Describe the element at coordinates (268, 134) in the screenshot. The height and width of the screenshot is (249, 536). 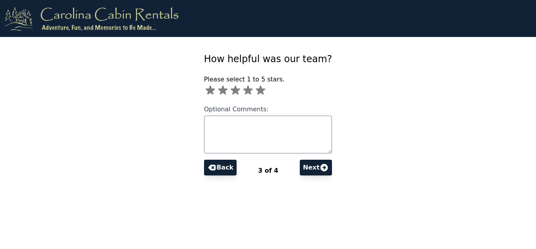
I see `textarea: Optional Comments:` at that location.